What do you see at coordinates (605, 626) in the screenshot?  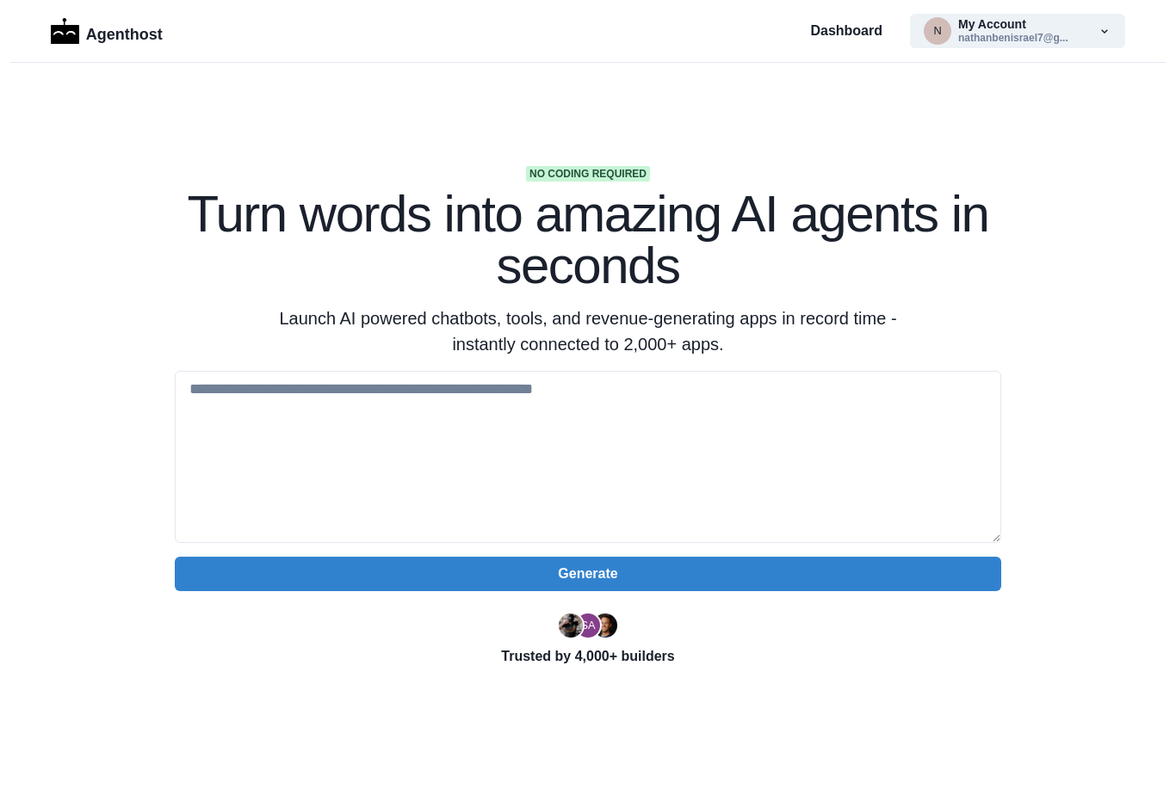 I see `img: Kent Dodds` at bounding box center [605, 626].